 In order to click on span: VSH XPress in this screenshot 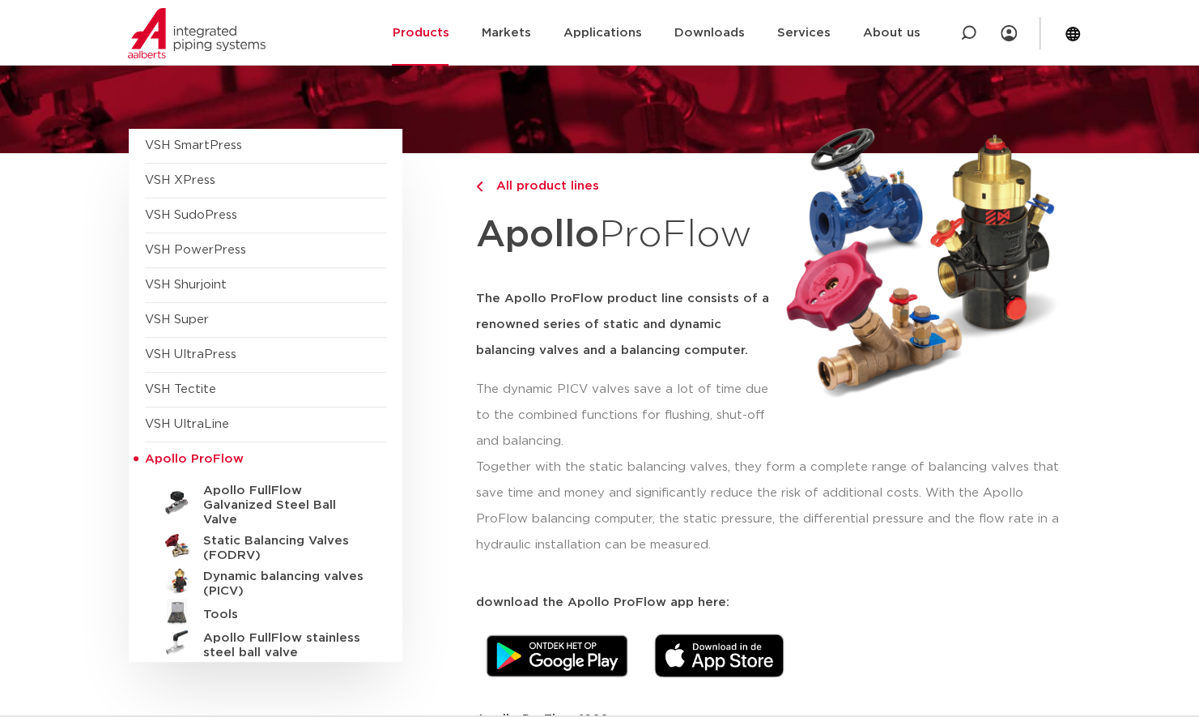, I will do `click(180, 180)`.